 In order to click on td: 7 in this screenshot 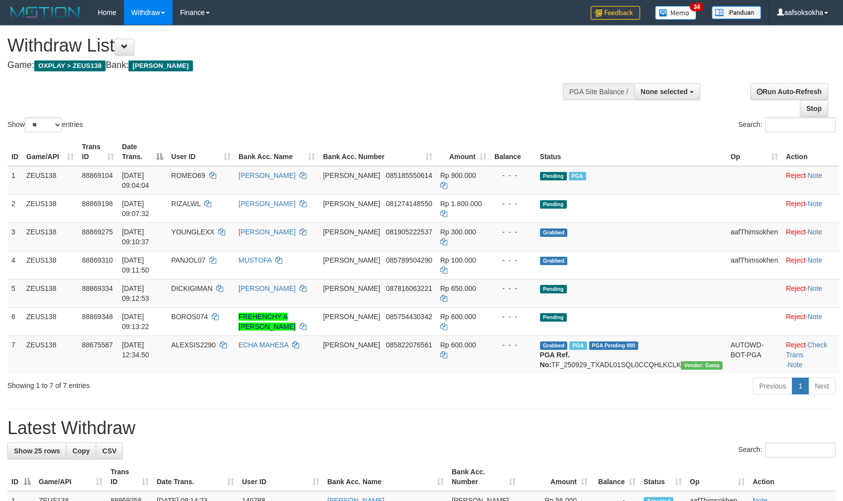, I will do `click(15, 355)`.